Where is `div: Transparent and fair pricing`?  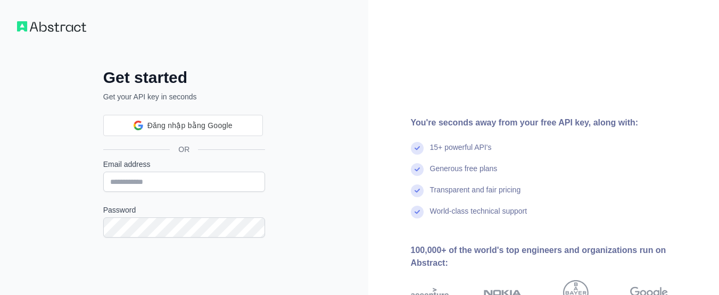 div: Transparent and fair pricing is located at coordinates (475, 195).